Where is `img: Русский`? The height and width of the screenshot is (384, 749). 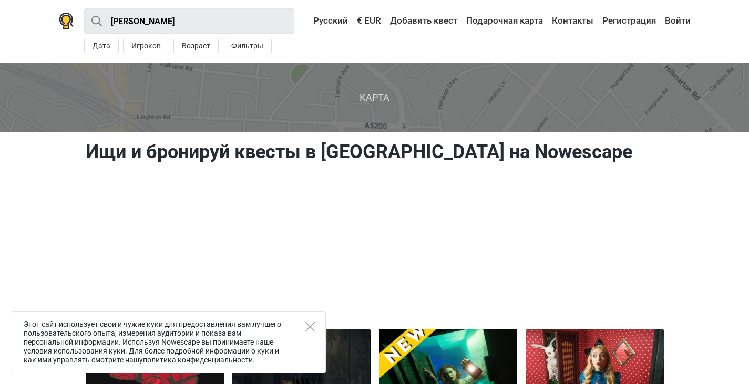 img: Русский is located at coordinates (309, 21).